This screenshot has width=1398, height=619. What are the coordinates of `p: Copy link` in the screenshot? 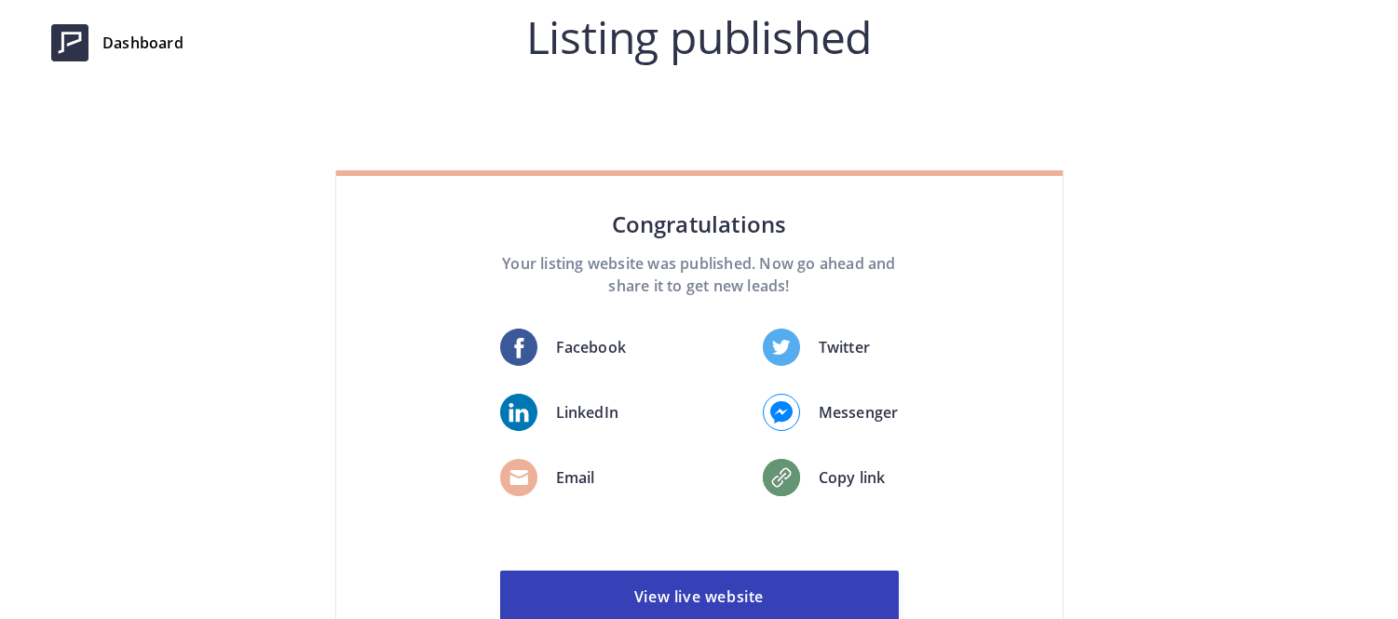 It's located at (852, 478).